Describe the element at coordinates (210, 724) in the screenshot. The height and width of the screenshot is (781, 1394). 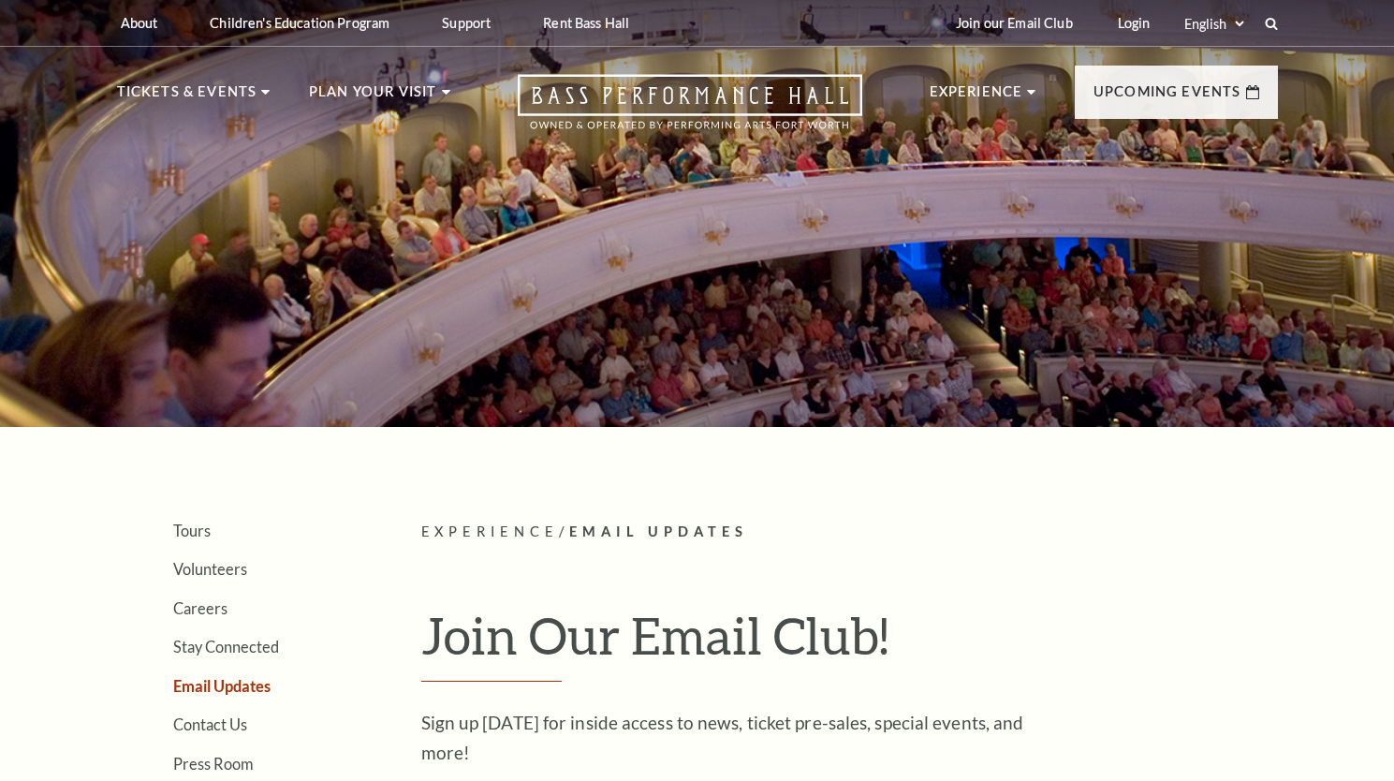
I see `a: Contact Us` at that location.